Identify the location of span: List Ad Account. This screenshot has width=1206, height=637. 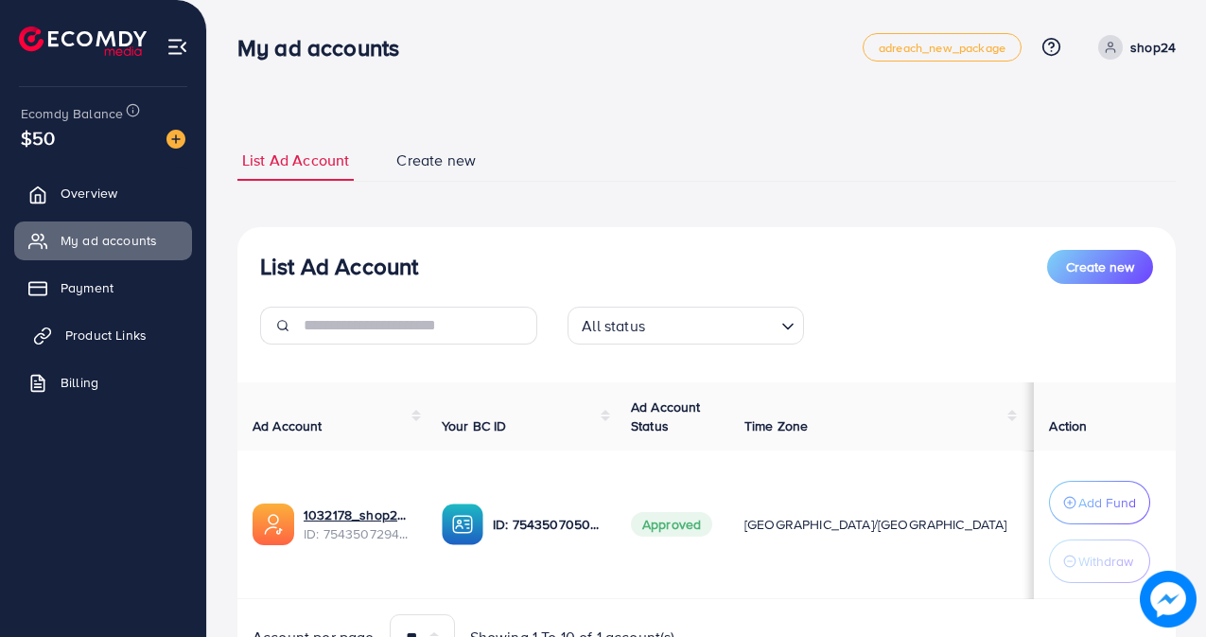
(295, 160).